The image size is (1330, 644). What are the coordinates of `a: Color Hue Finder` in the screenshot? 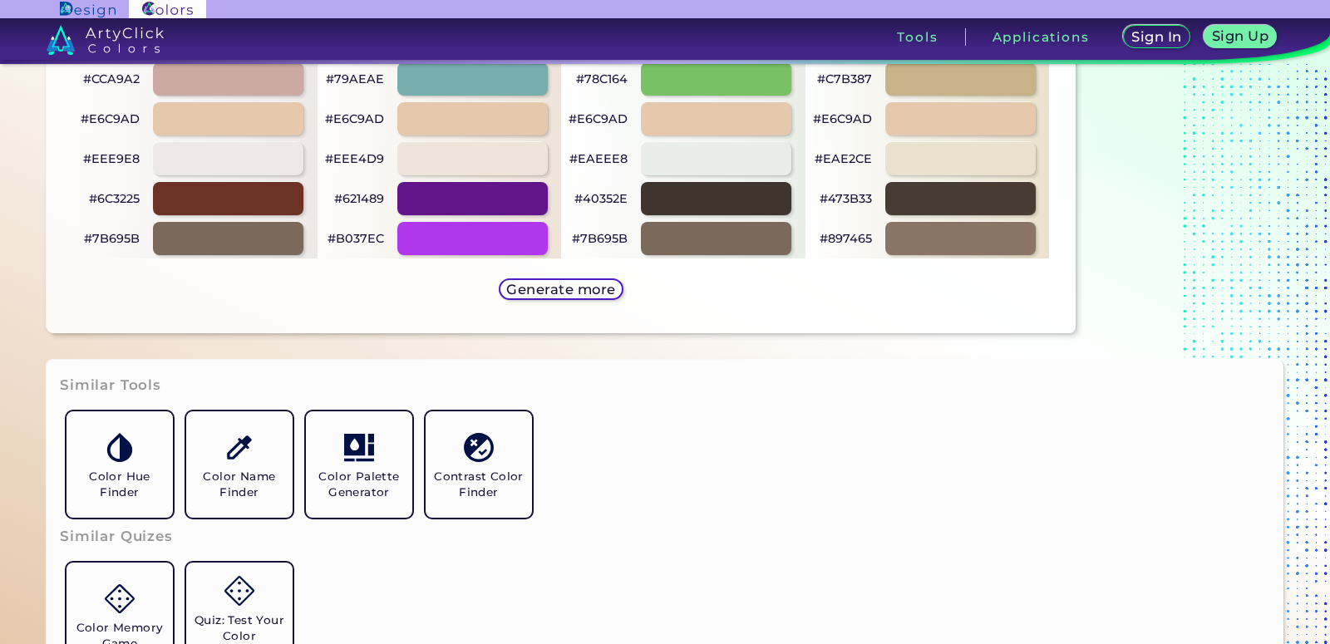 It's located at (120, 465).